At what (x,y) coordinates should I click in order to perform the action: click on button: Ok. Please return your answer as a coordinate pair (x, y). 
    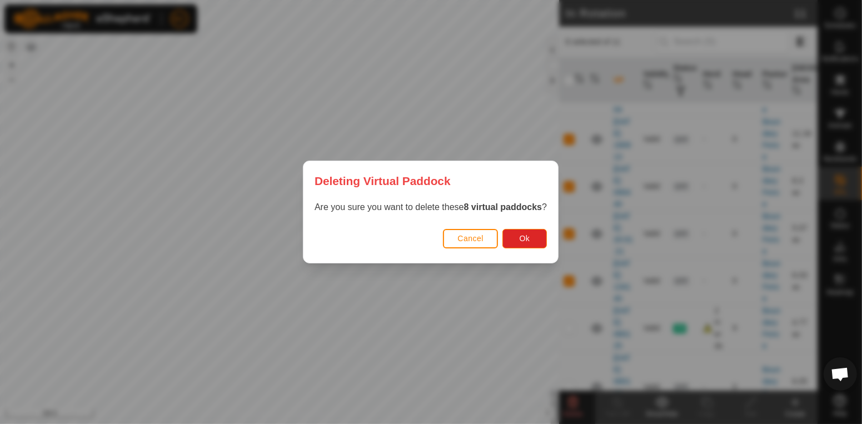
    Looking at the image, I should click on (525, 239).